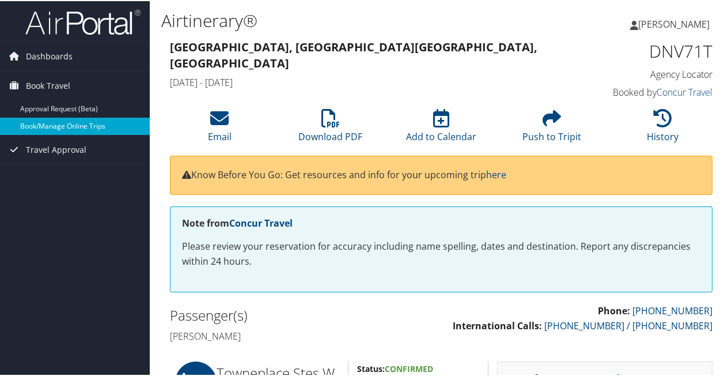 The image size is (728, 376). What do you see at coordinates (237, 222) in the screenshot?
I see `strong: Note from` at bounding box center [237, 222].